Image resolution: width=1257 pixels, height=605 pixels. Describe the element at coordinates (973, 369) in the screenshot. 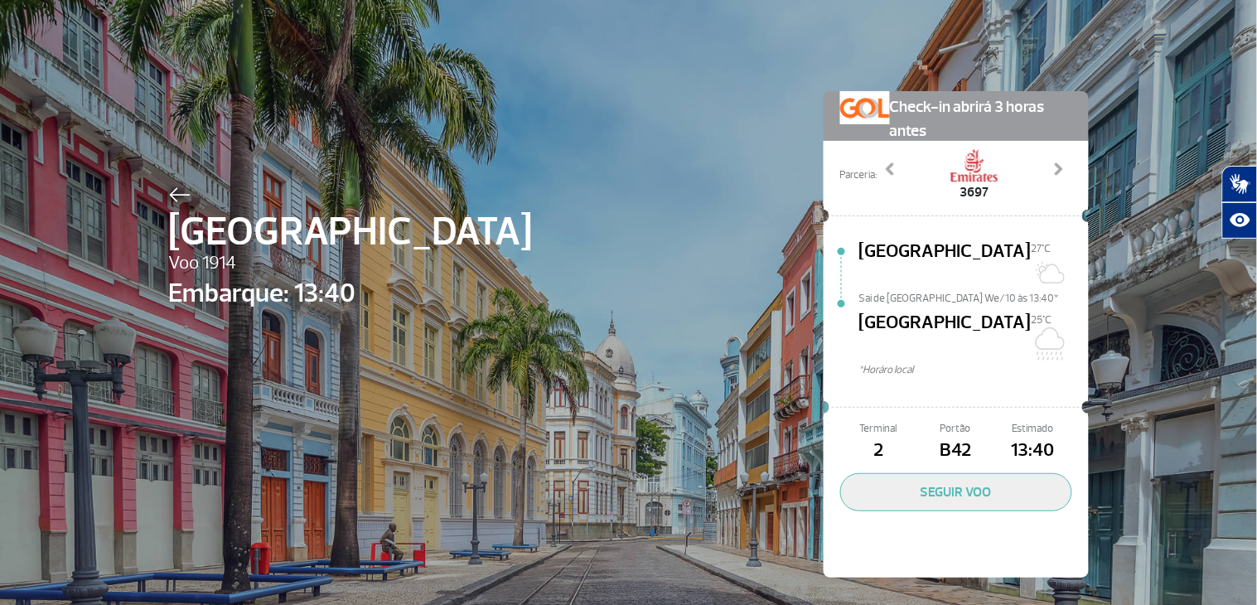

I see `span: *Horáro local` at that location.